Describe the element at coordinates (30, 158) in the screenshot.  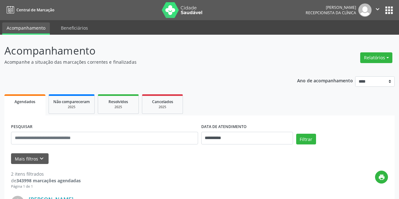
I see `button: Mais filtroskeyboard_arrow_down` at that location.